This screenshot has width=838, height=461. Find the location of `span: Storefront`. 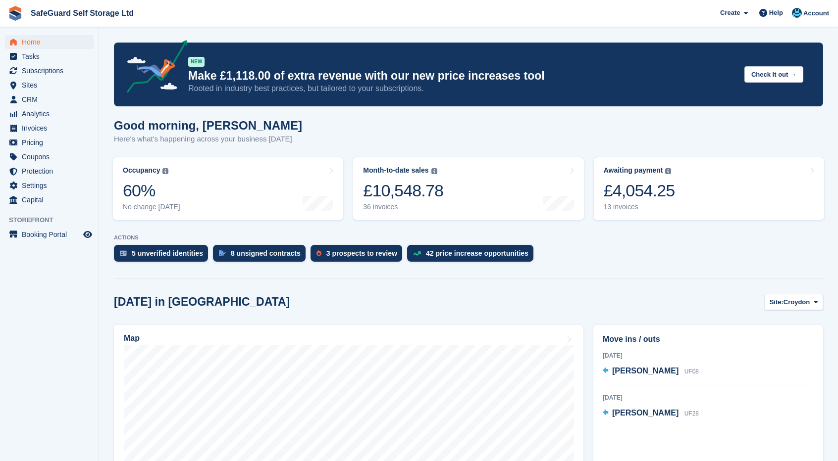

span: Storefront is located at coordinates (53, 220).